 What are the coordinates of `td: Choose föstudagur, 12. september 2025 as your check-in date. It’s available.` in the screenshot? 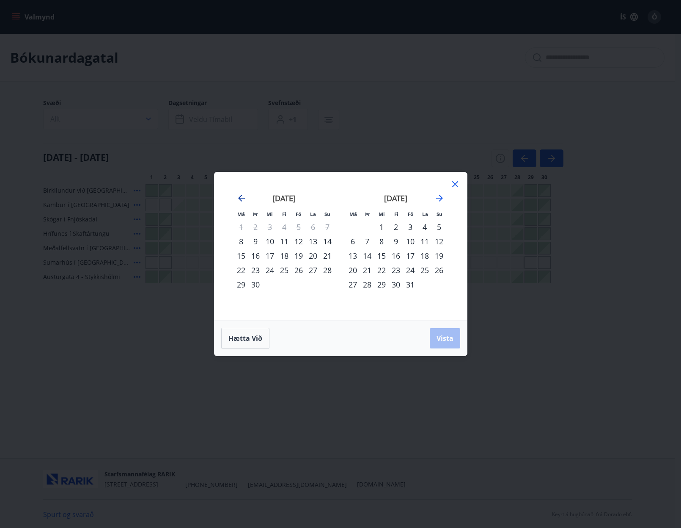 It's located at (299, 241).